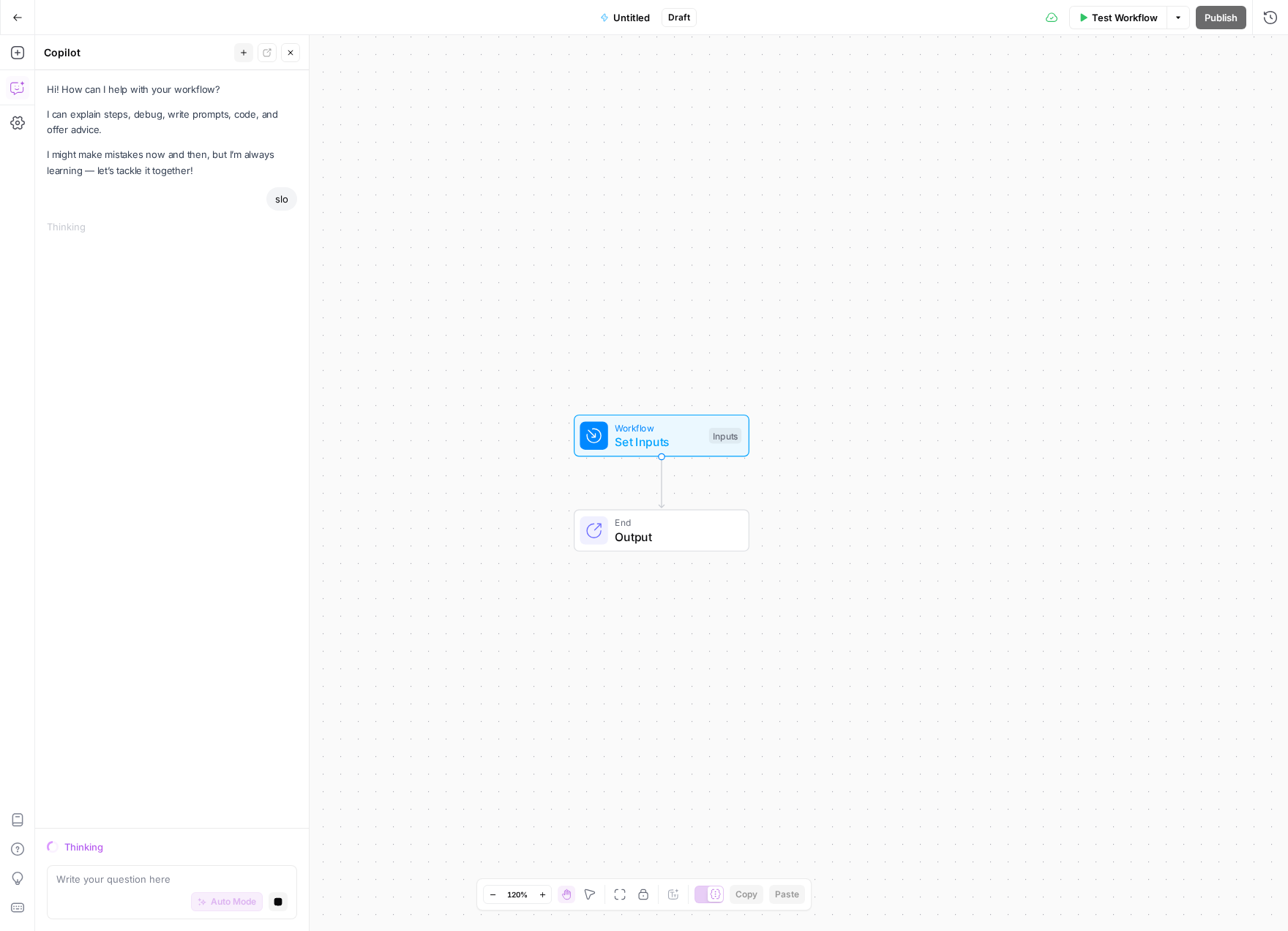 The width and height of the screenshot is (1288, 931). What do you see at coordinates (787, 894) in the screenshot?
I see `span: Paste` at bounding box center [787, 894].